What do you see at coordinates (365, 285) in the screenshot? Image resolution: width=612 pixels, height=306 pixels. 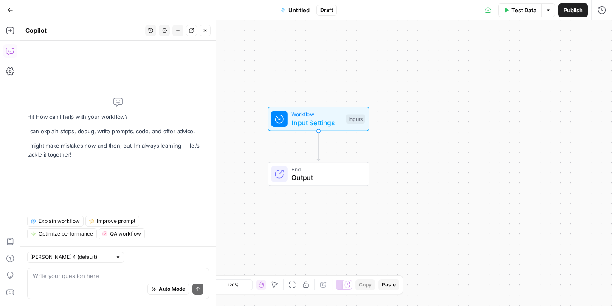 I see `button: Copy` at bounding box center [365, 285].